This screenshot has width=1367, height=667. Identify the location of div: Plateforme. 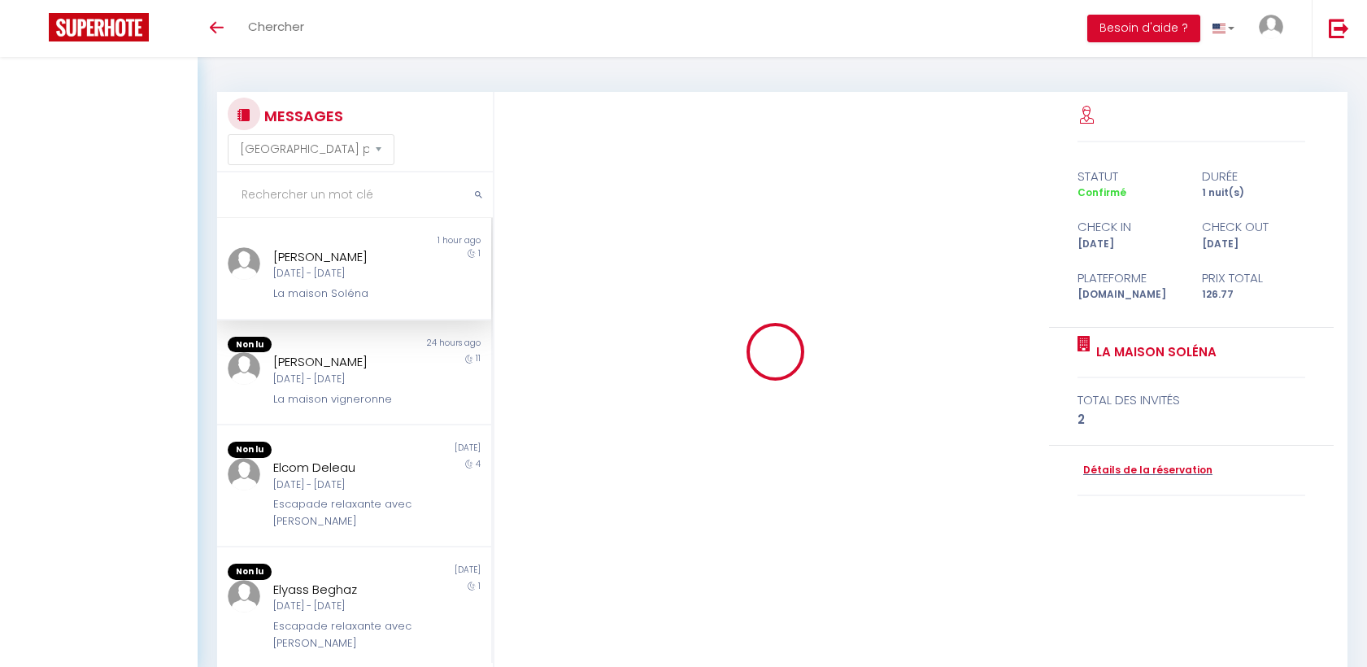
(1129, 278).